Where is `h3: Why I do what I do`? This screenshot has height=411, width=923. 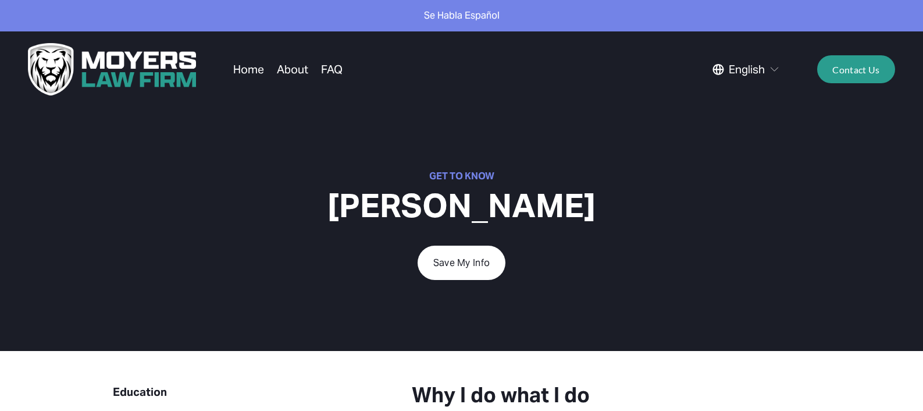
h3: Why I do what I do is located at coordinates (611, 395).